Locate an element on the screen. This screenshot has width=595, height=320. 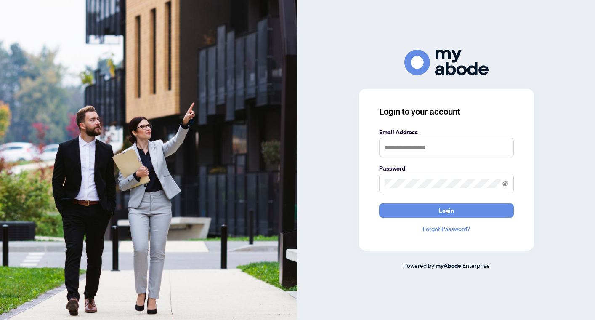
label: Password is located at coordinates (446, 168).